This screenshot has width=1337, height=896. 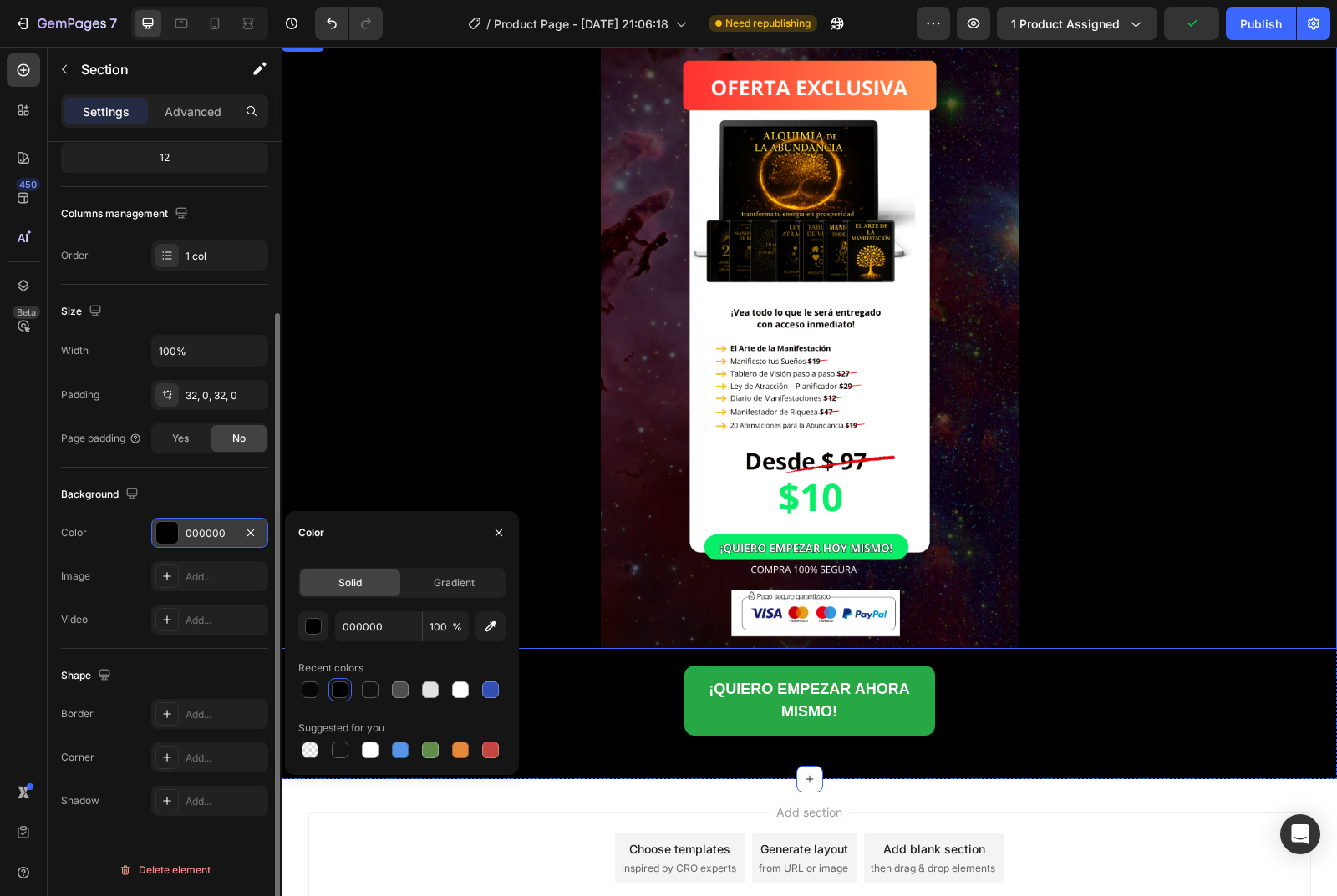 What do you see at coordinates (83, 312) in the screenshot?
I see `div: Size` at bounding box center [83, 312].